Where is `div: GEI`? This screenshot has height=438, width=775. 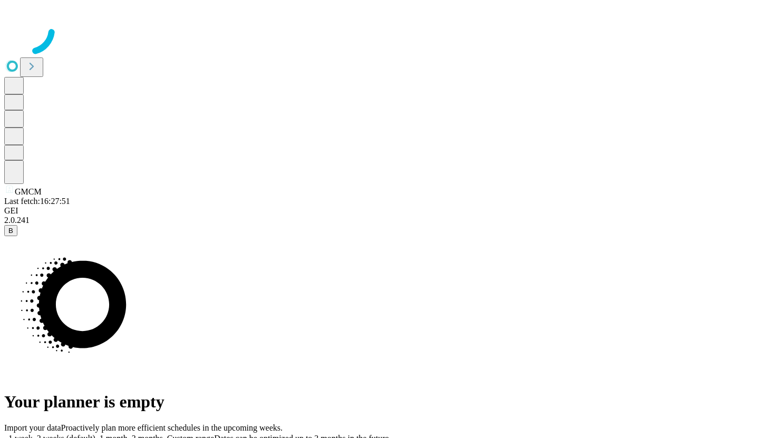
div: GEI is located at coordinates (387, 211).